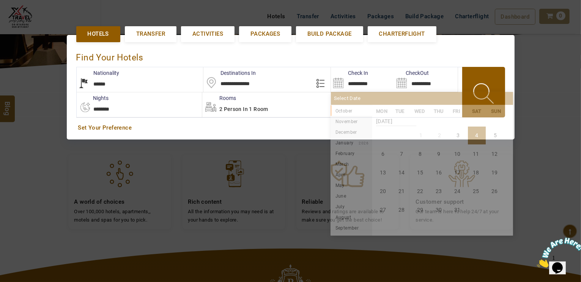 The width and height of the screenshot is (581, 282). What do you see at coordinates (151, 34) in the screenshot?
I see `span: Transfer` at bounding box center [151, 34].